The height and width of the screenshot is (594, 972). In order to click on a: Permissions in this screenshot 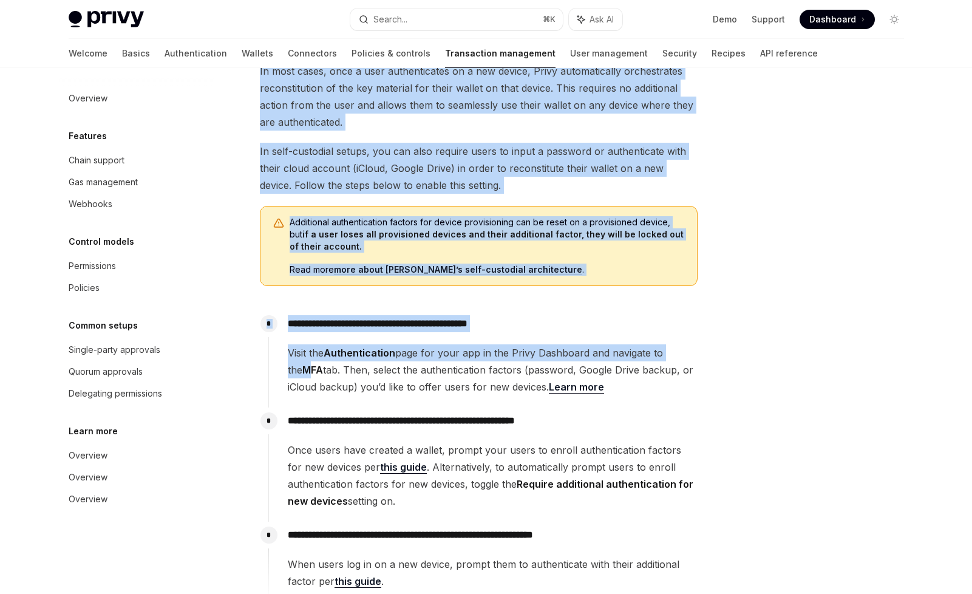, I will do `click(137, 266)`.